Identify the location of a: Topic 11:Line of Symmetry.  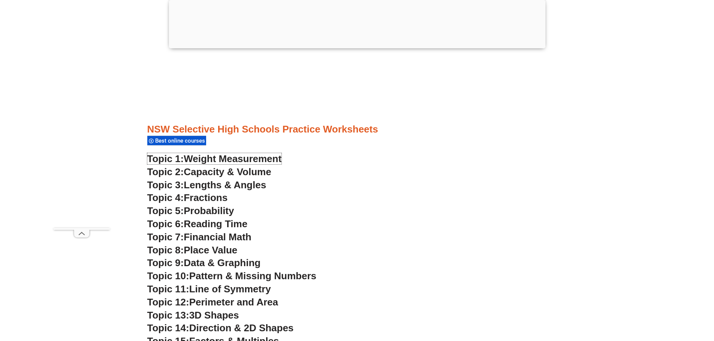
(209, 289).